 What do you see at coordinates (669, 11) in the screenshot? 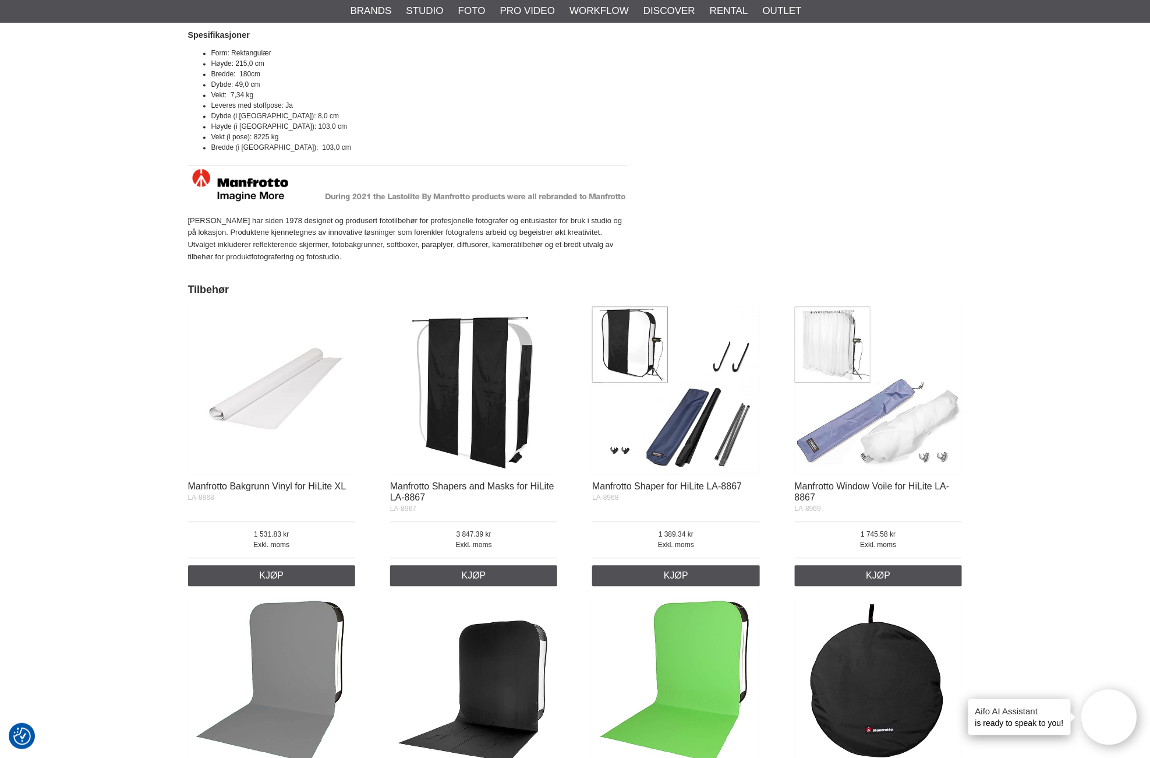
I see `a: Discover` at bounding box center [669, 11].